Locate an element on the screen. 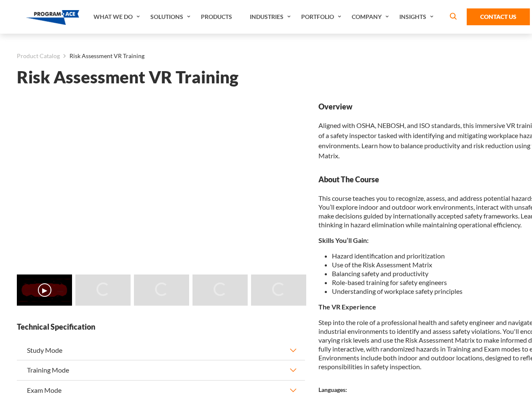 Image resolution: width=532 pixels, height=397 pixels. a: Contact Us is located at coordinates (498, 17).